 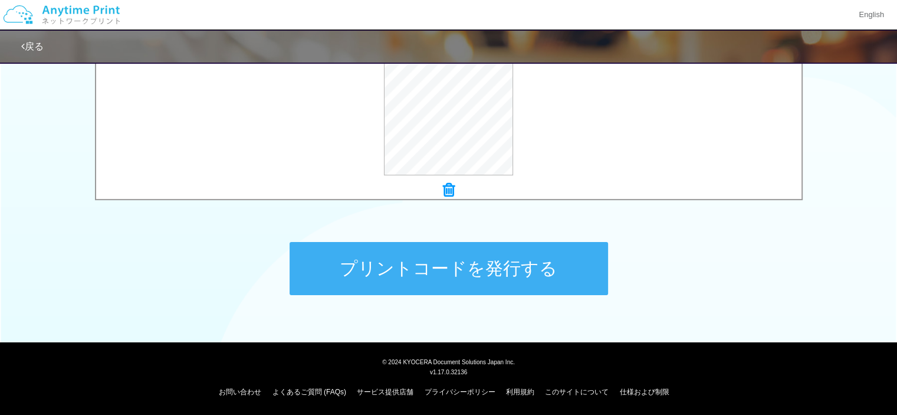 What do you see at coordinates (240, 392) in the screenshot?
I see `a: お問い合わせ` at bounding box center [240, 392].